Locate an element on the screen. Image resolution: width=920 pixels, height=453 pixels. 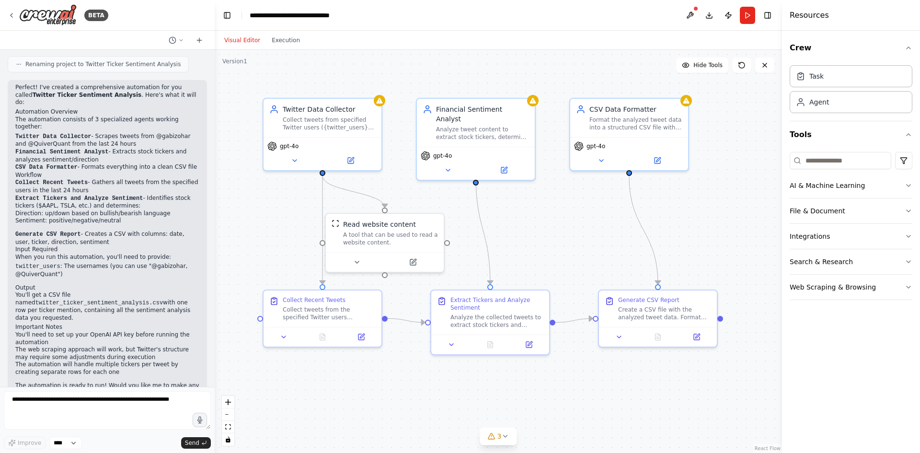
button: Web Scraping & Browsing is located at coordinates (851, 287).